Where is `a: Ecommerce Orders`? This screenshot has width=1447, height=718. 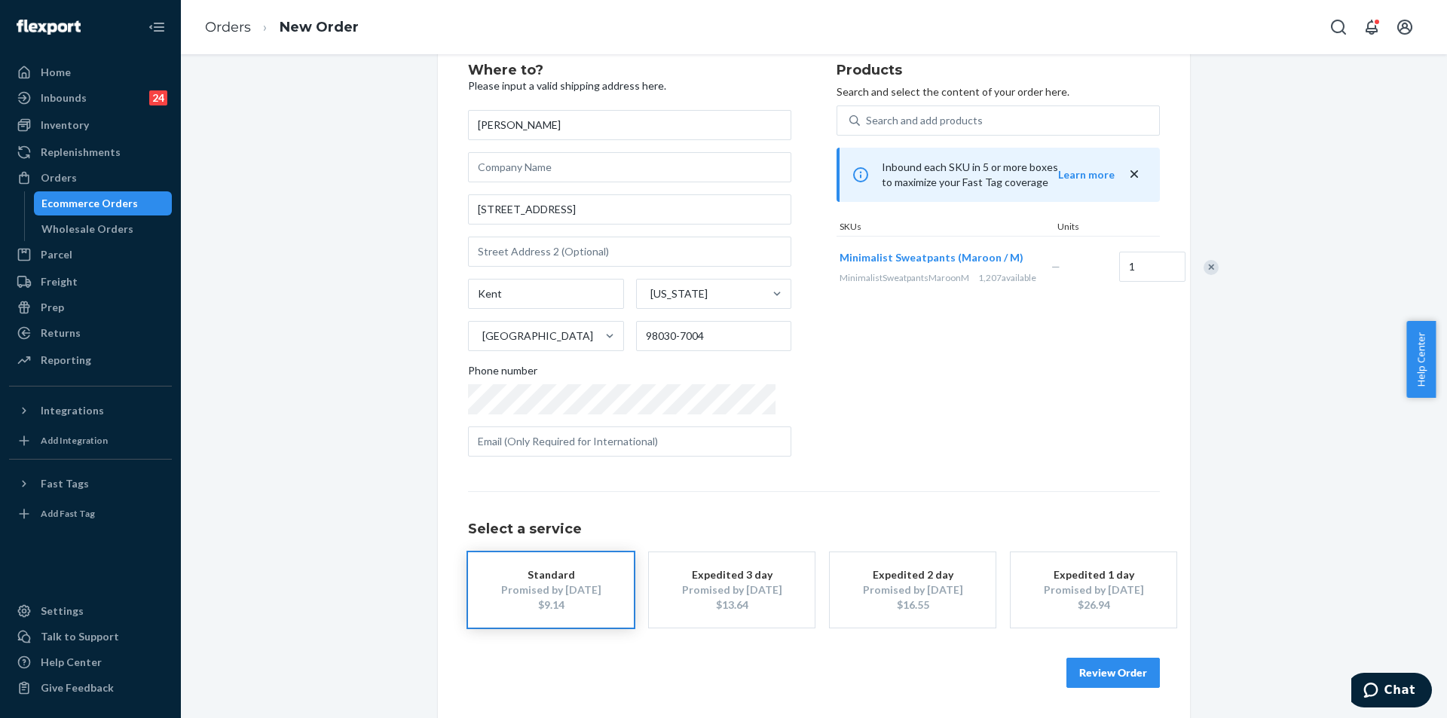
a: Ecommerce Orders is located at coordinates (103, 203).